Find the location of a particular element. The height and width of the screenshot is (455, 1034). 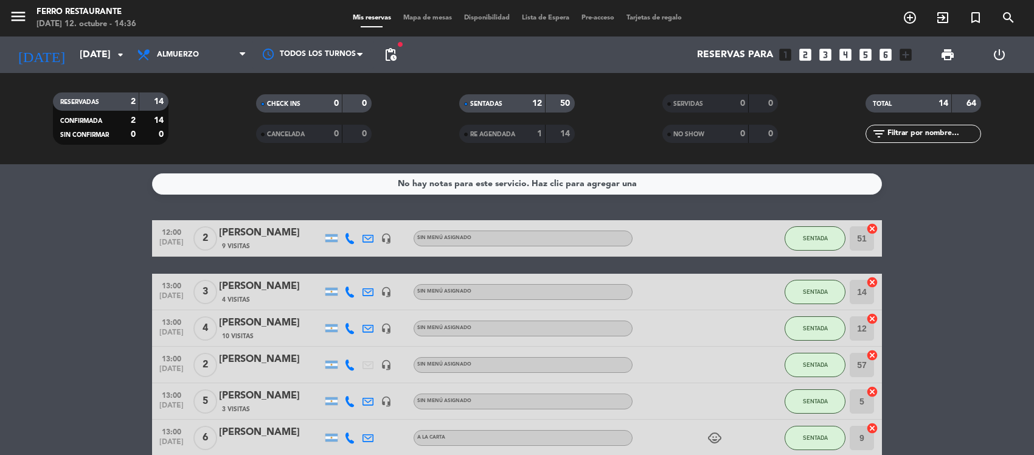

i: child_care is located at coordinates (714, 438).